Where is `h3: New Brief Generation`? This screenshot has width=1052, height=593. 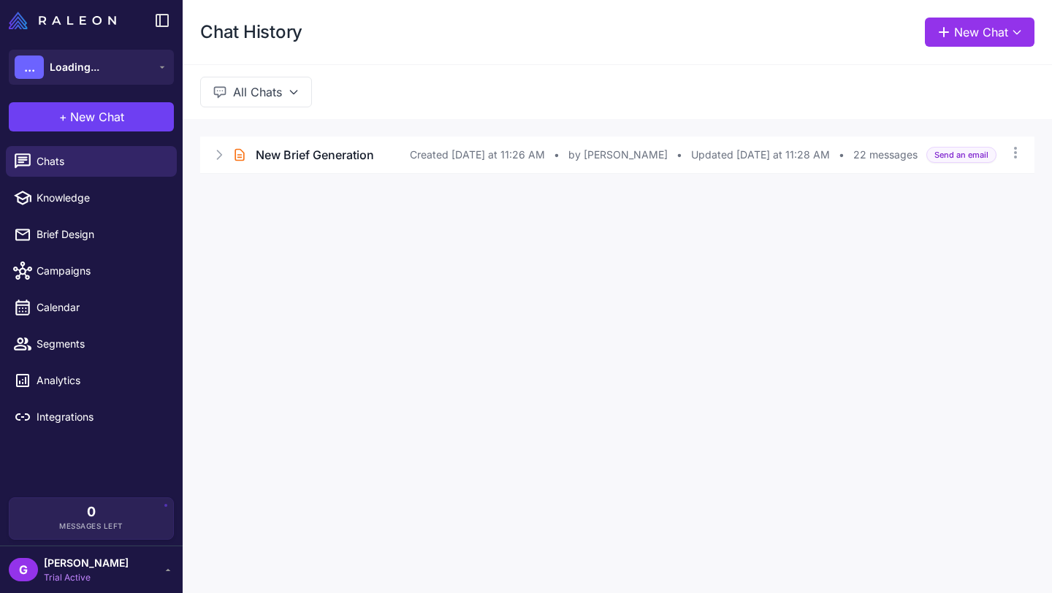 h3: New Brief Generation is located at coordinates (315, 155).